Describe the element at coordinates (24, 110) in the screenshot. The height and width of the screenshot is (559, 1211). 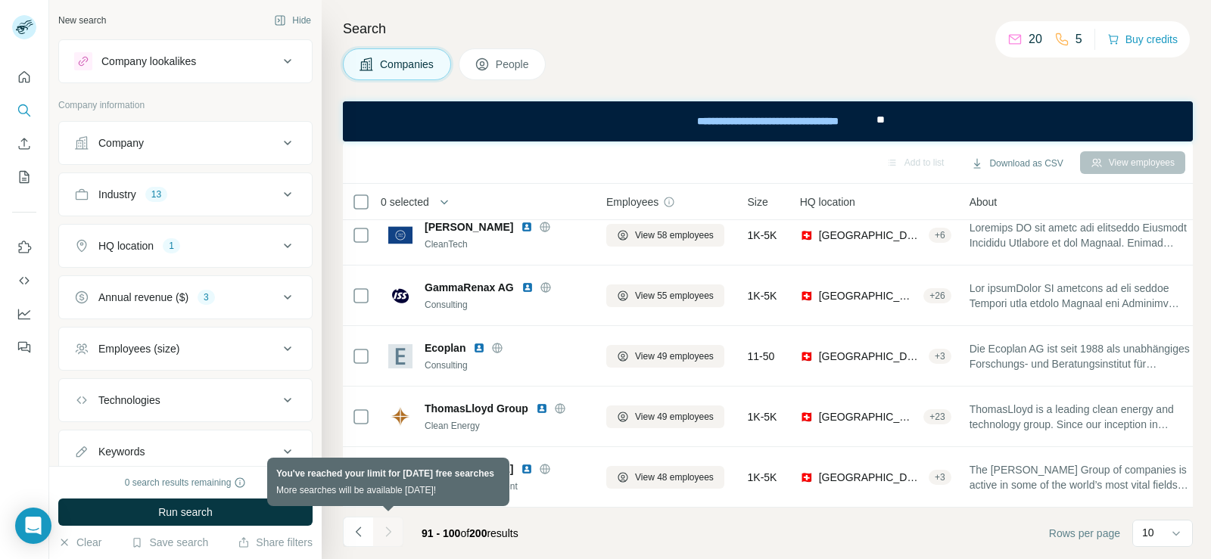
I see `button: Search` at that location.